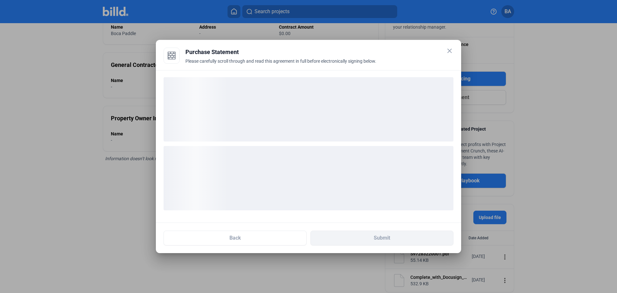 The width and height of the screenshot is (617, 293). Describe the element at coordinates (319, 52) in the screenshot. I see `div: Purchase Statement` at that location.